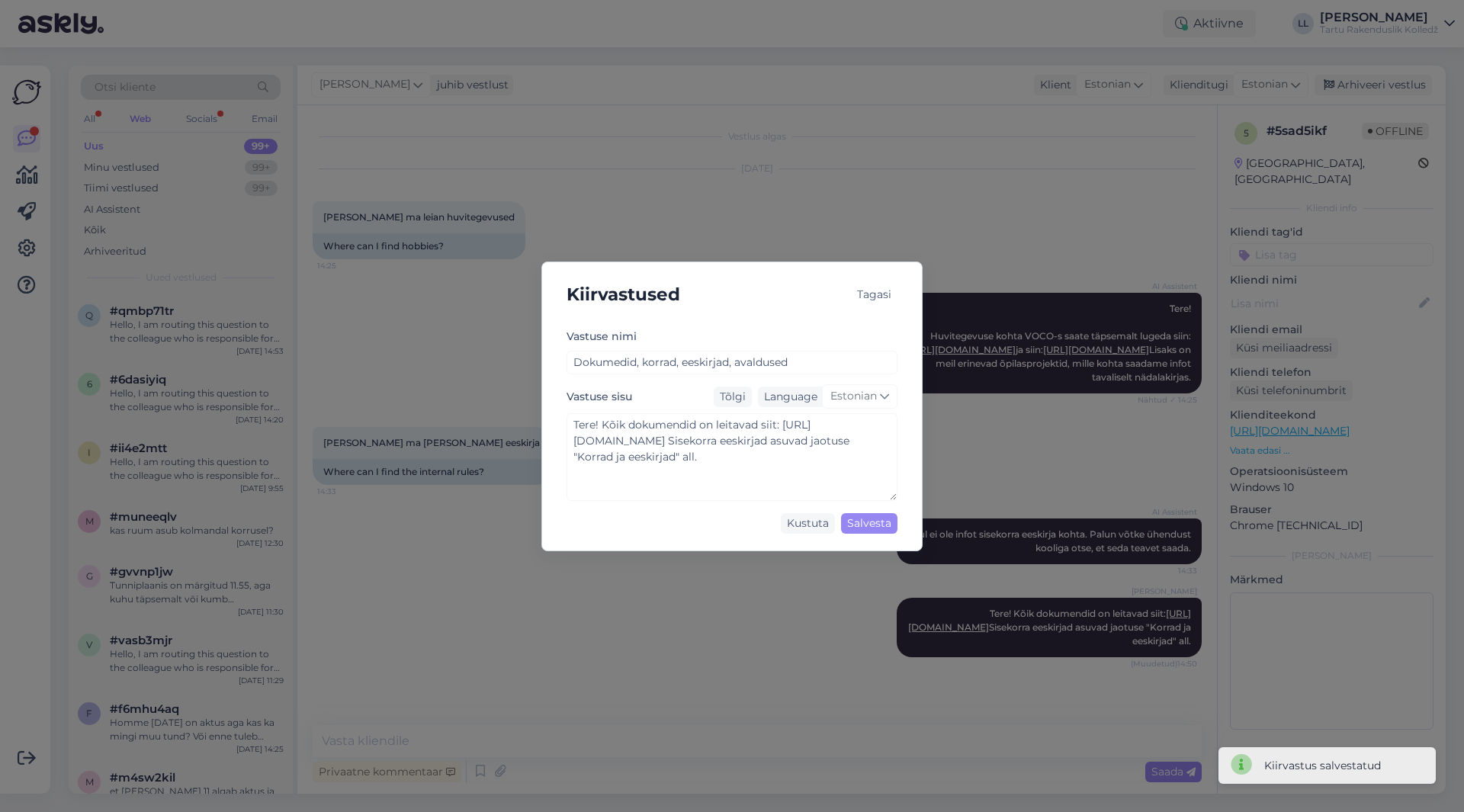 This screenshot has height=812, width=1464. Describe the element at coordinates (602, 337) in the screenshot. I see `label: Vastuse nimi` at that location.